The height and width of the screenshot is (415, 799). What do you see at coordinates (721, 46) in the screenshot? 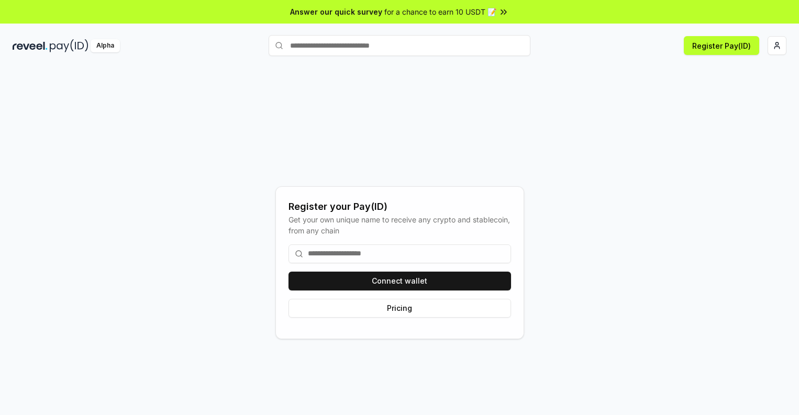
I see `button: Register Pay(ID)` at bounding box center [721, 46].